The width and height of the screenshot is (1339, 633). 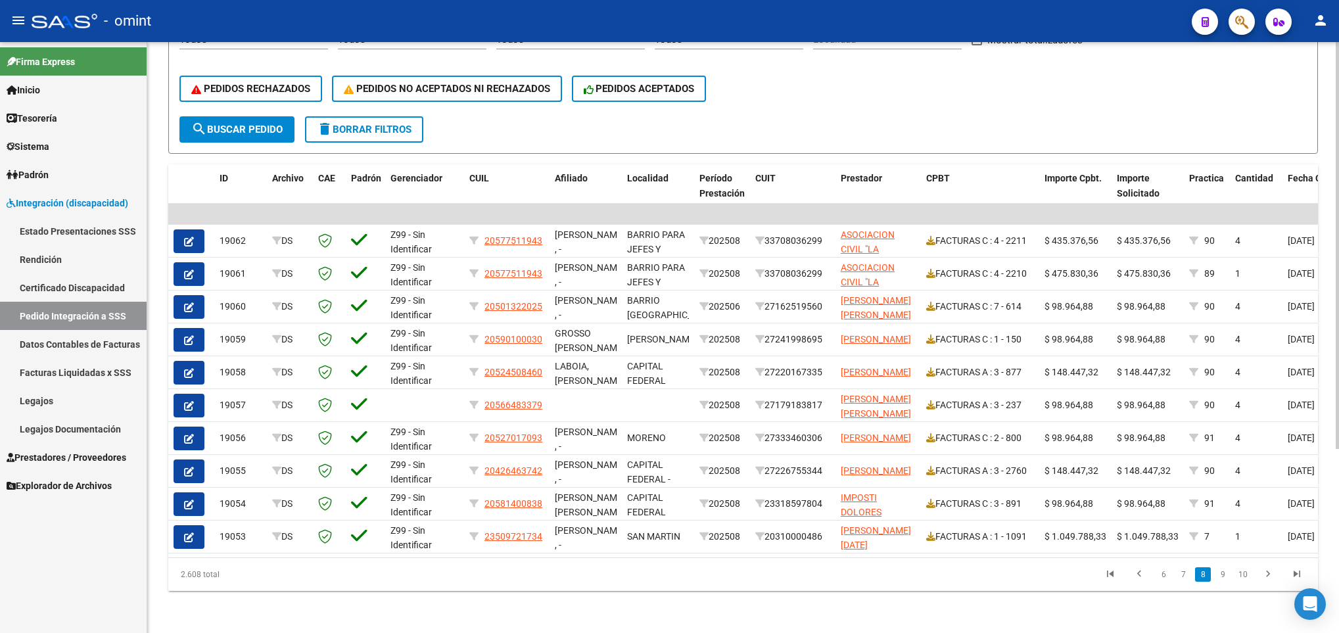 I want to click on span: CAE, so click(x=327, y=178).